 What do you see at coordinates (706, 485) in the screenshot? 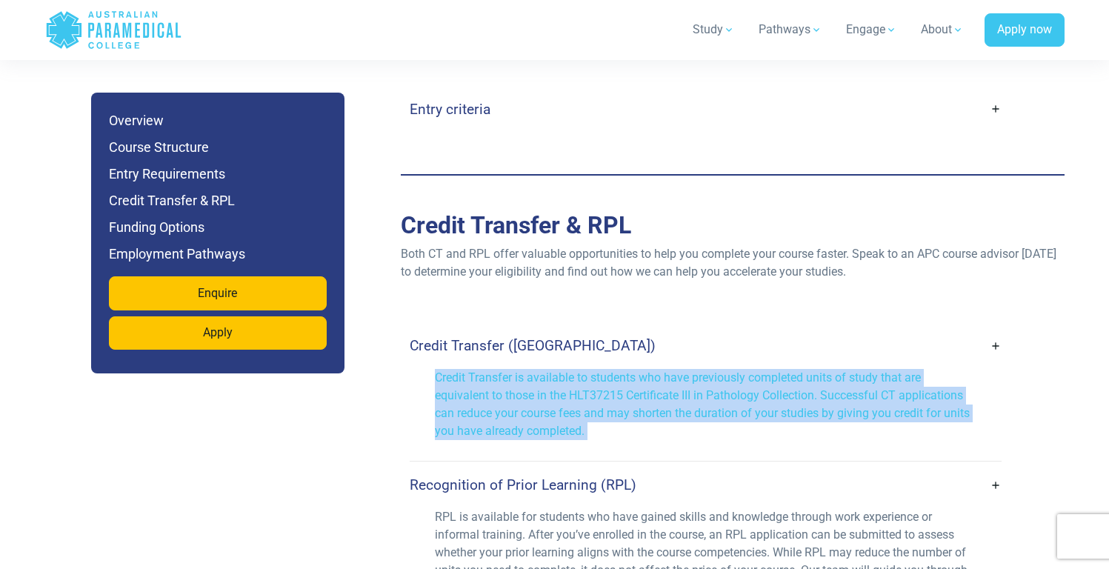
I see `a: Recognition of Prior Learning (RPL)` at bounding box center [706, 485].